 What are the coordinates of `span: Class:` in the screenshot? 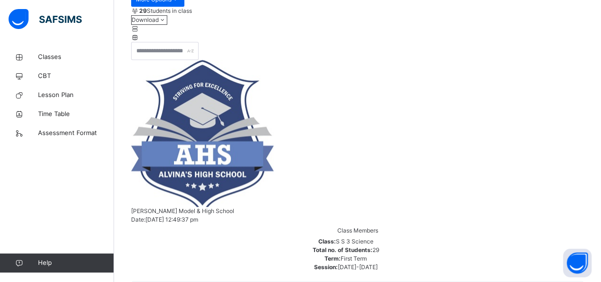 It's located at (327, 241).